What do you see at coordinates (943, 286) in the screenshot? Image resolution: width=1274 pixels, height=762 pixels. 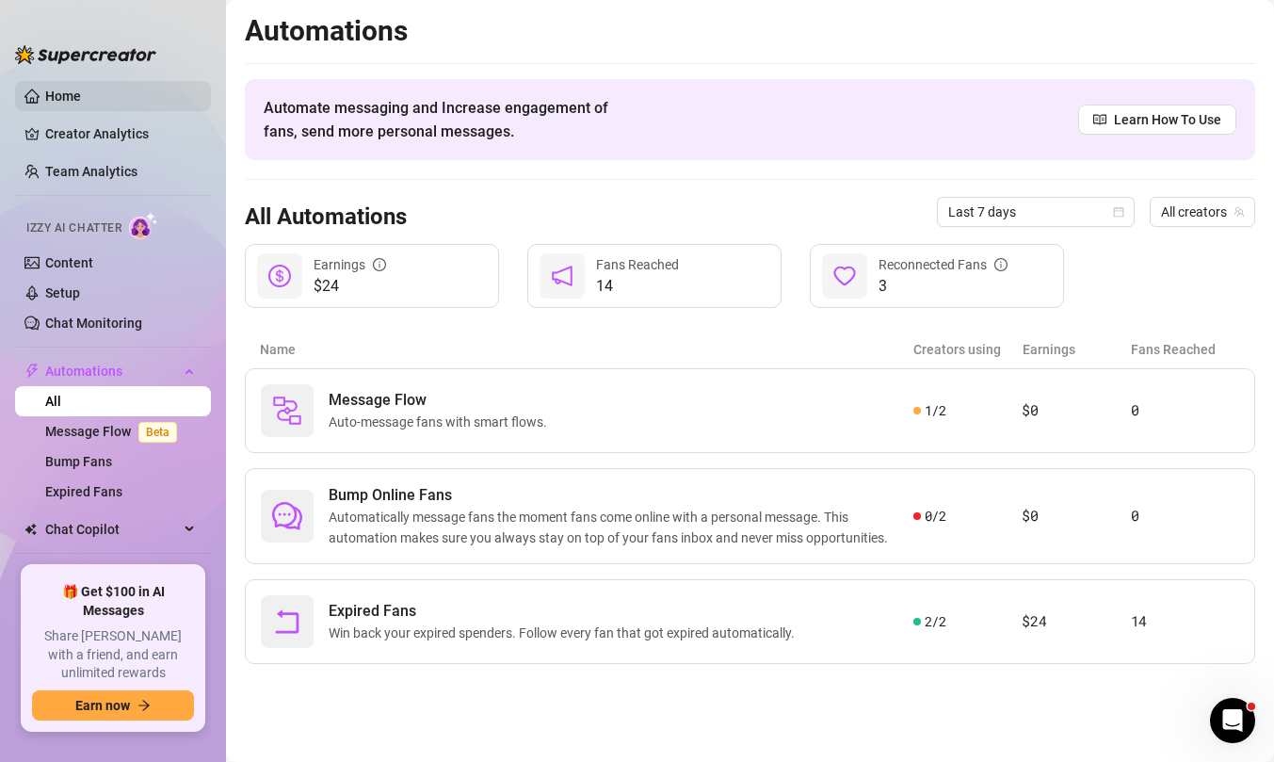 I see `span: 3` at bounding box center [943, 286].